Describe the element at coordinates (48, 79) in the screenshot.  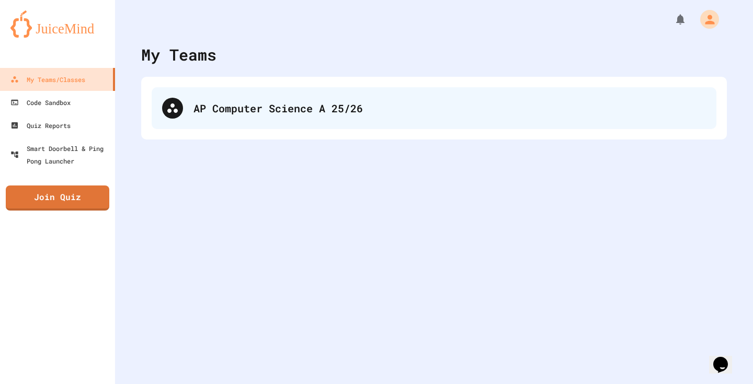
I see `div: My Teams/Classes` at that location.